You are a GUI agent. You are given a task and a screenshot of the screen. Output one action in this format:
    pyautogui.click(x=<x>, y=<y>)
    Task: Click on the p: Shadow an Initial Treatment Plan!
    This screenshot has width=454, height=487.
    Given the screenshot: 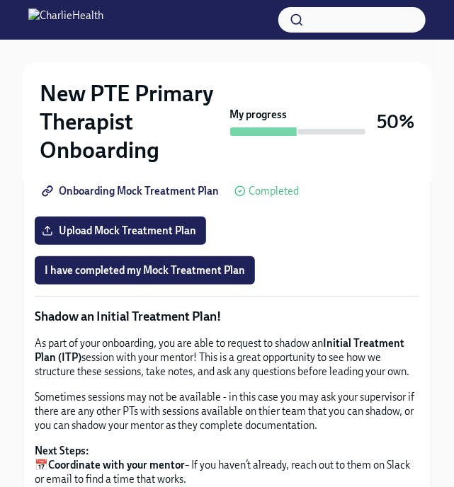 What is the action you would take?
    pyautogui.click(x=226, y=316)
    